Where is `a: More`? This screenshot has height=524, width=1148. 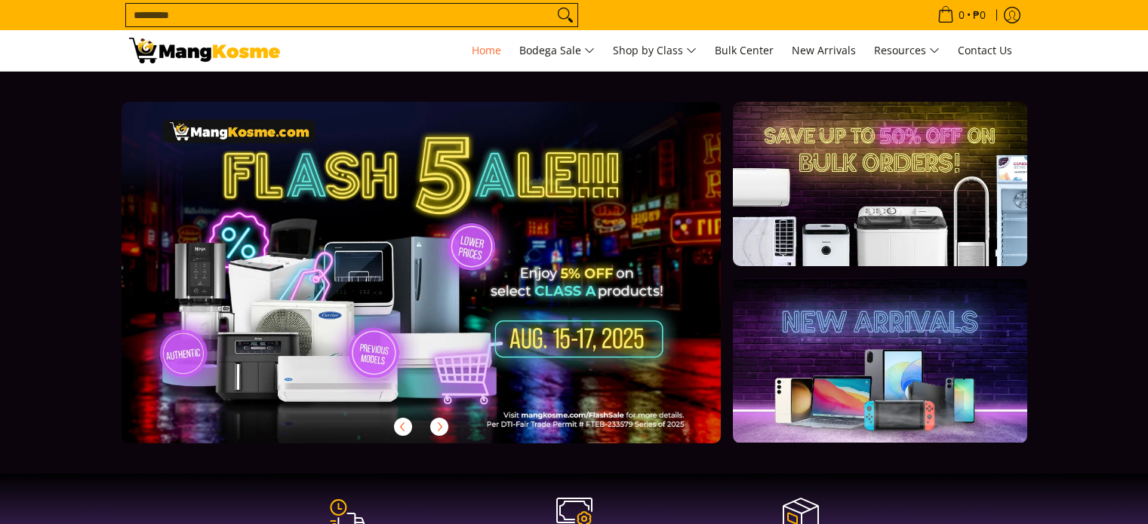 a: More is located at coordinates (445, 284).